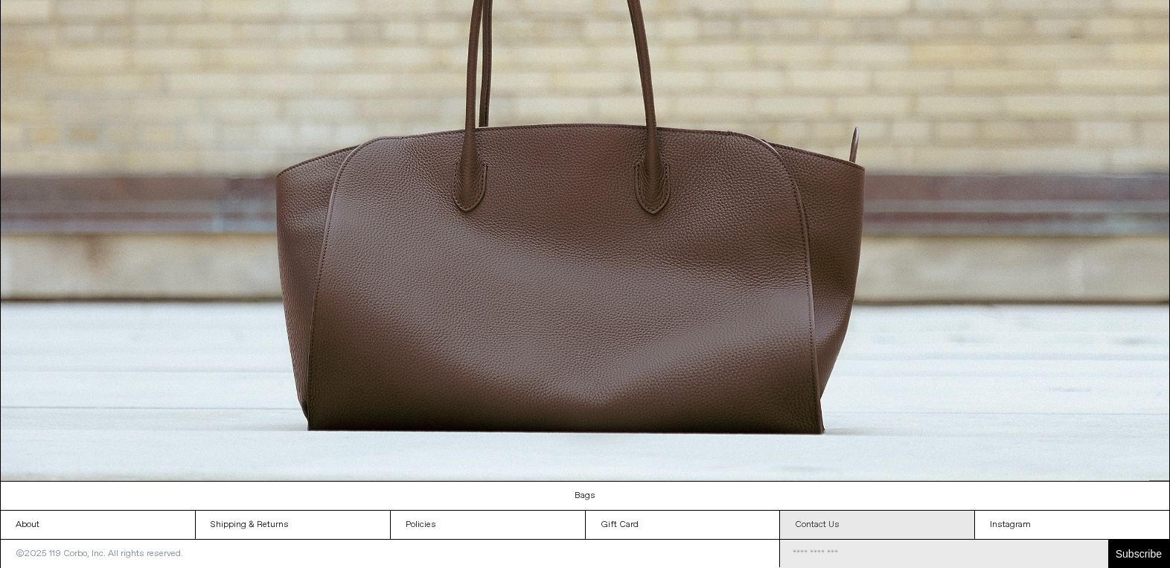  I want to click on a: Gift Card, so click(682, 525).